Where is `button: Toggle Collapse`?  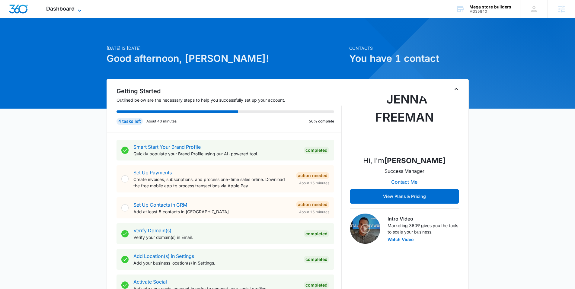
button: Toggle Collapse is located at coordinates (456, 89).